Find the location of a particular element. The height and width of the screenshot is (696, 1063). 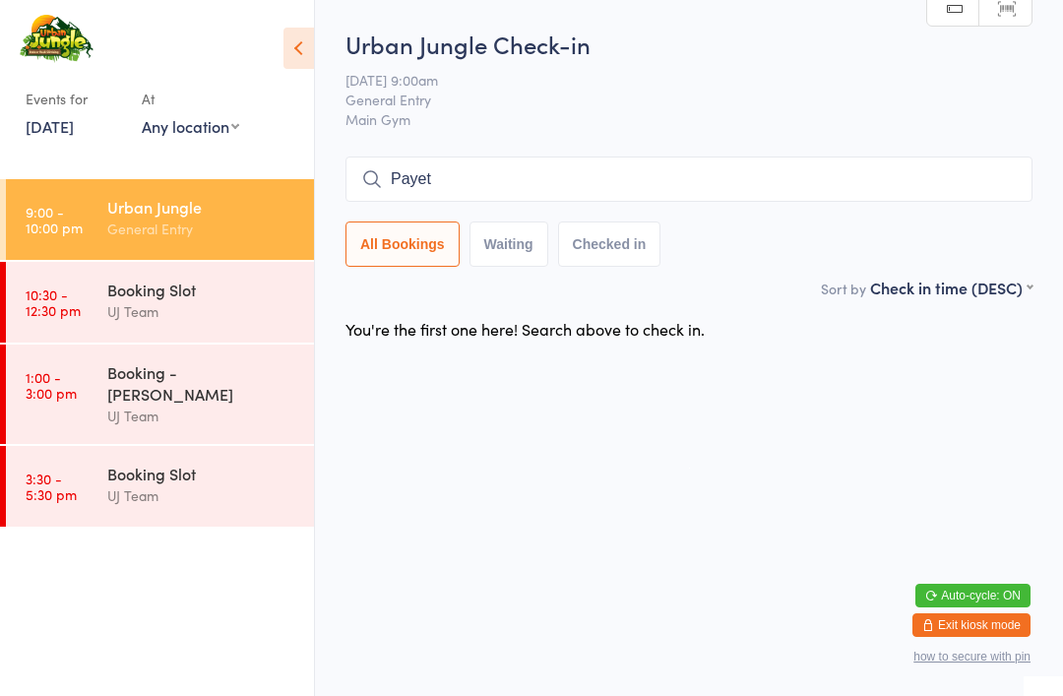

img: Urban Jungle Indoor Rock Climbing is located at coordinates (56, 38).